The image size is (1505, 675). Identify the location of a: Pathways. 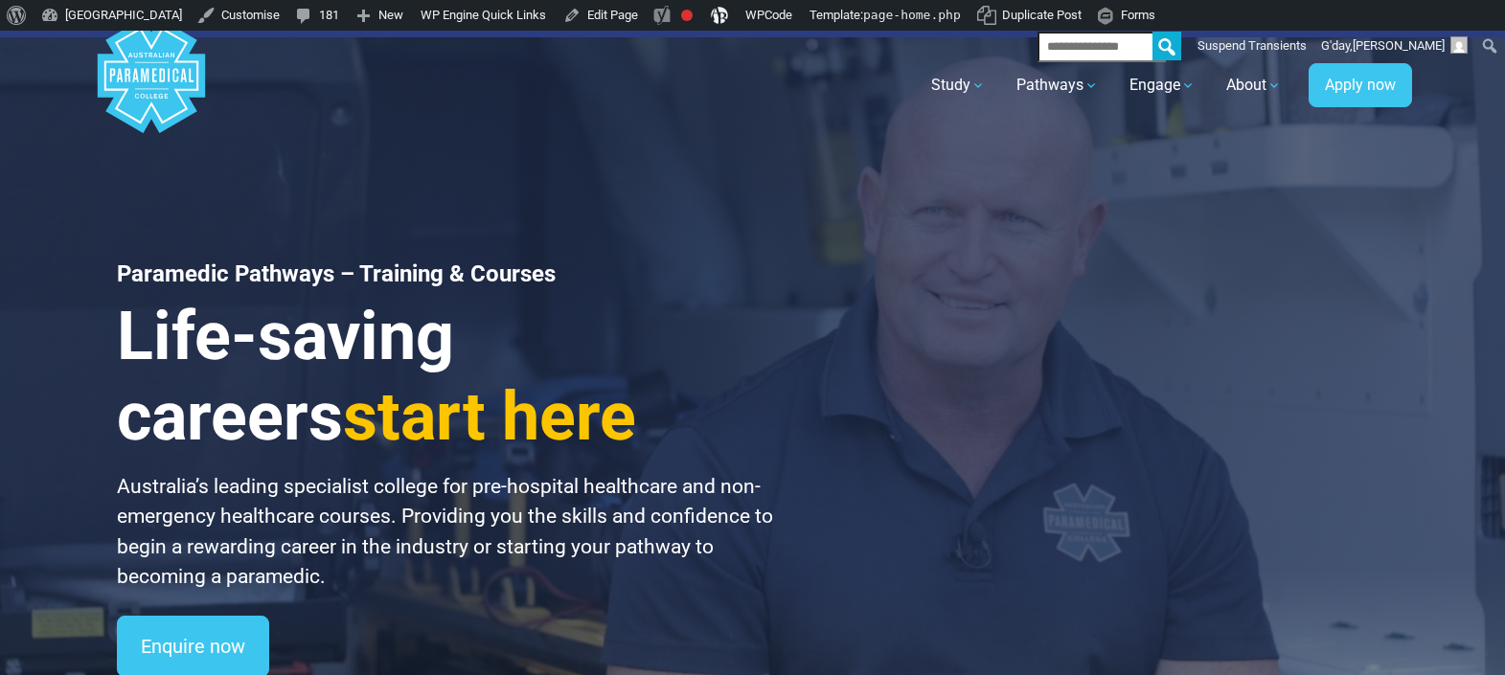
(1057, 85).